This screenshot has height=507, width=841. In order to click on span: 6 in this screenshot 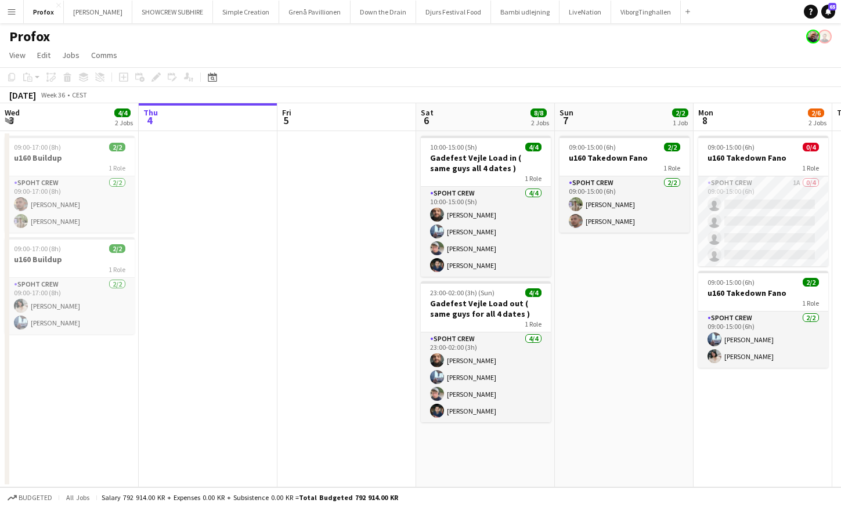, I will do `click(426, 120)`.